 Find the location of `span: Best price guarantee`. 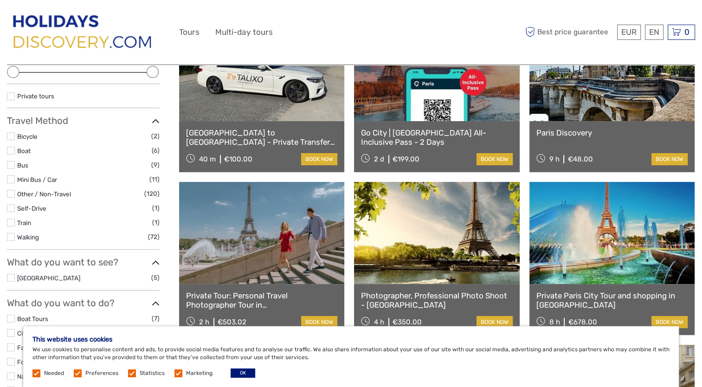

span: Best price guarantee is located at coordinates (569, 32).